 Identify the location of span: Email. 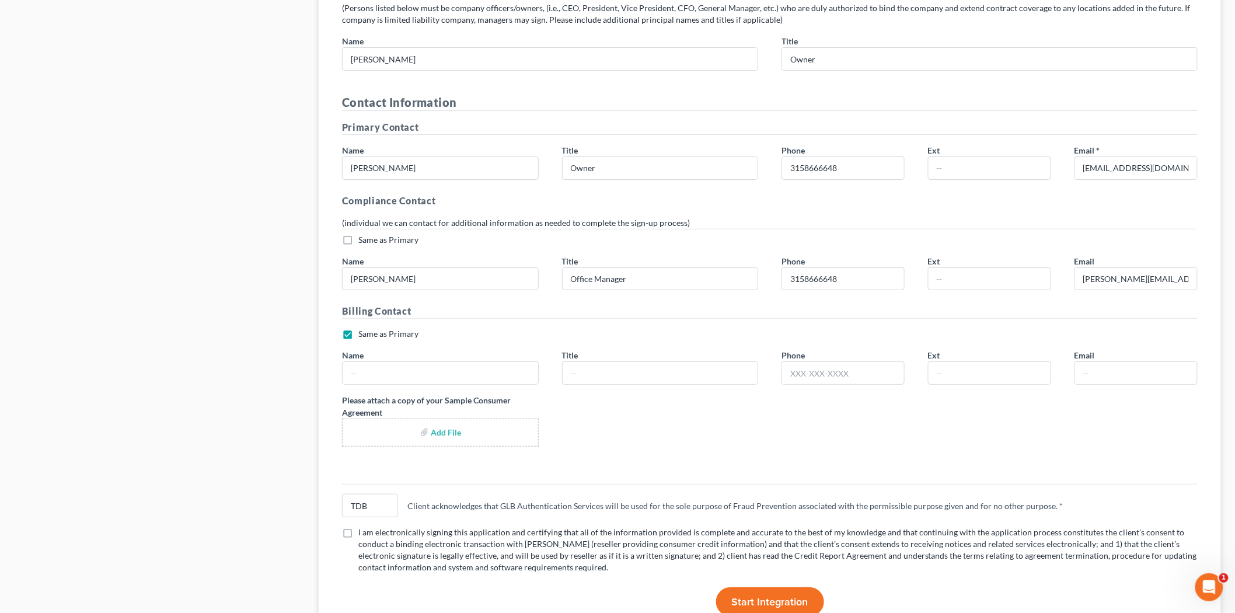
(1084, 150).